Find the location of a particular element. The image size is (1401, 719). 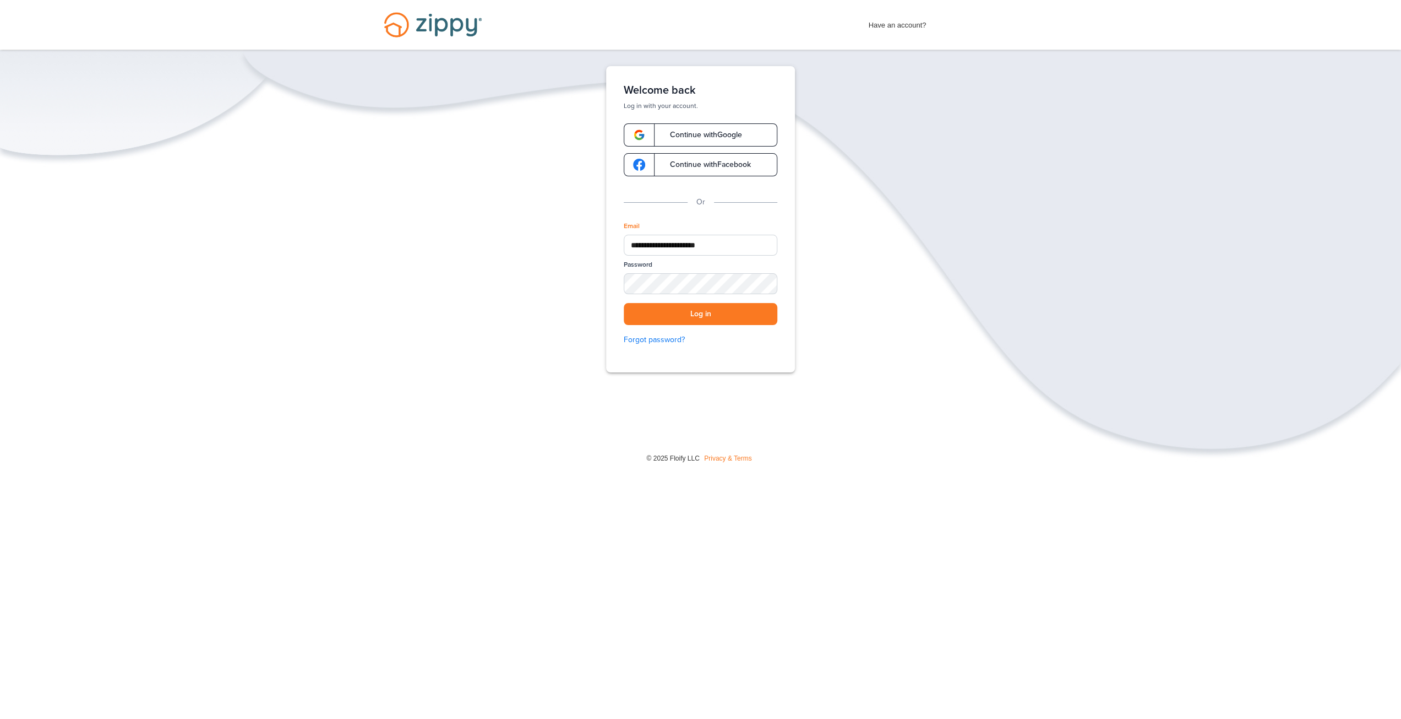

span: Continue with Google is located at coordinates (700, 135).